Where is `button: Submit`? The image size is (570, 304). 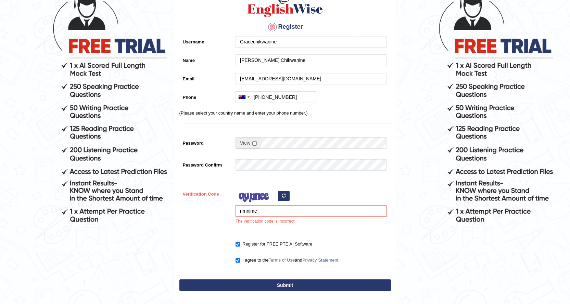 button: Submit is located at coordinates (285, 285).